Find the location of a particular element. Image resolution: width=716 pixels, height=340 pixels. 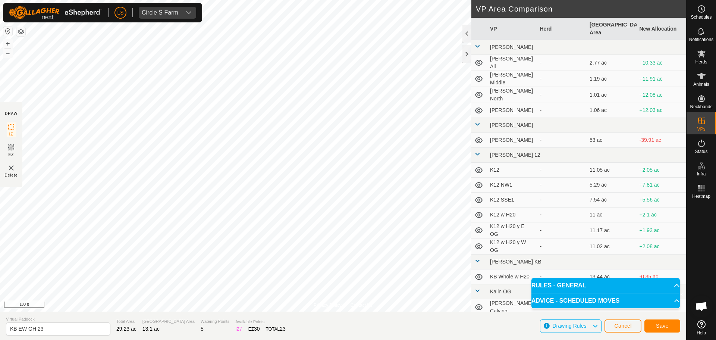

td: 7.54 ac is located at coordinates (611, 200).